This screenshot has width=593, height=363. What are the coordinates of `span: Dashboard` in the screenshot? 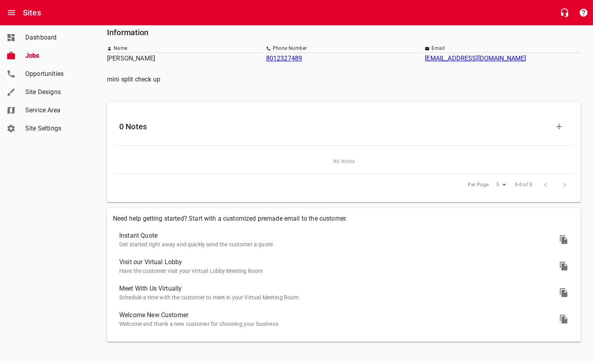 It's located at (55, 38).